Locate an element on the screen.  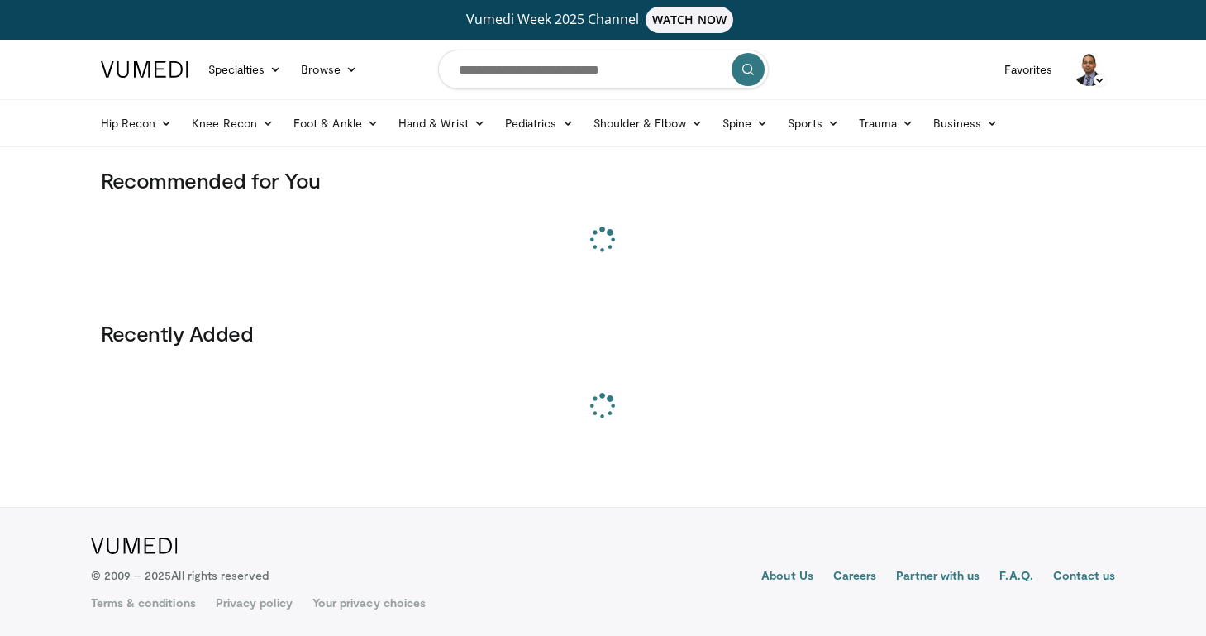
a: Favorites is located at coordinates (1028, 69).